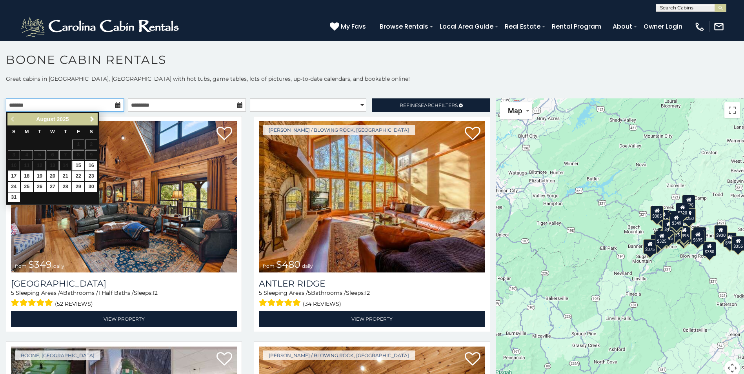 The width and height of the screenshot is (744, 374). Describe the element at coordinates (428, 105) in the screenshot. I see `span: Search` at that location.